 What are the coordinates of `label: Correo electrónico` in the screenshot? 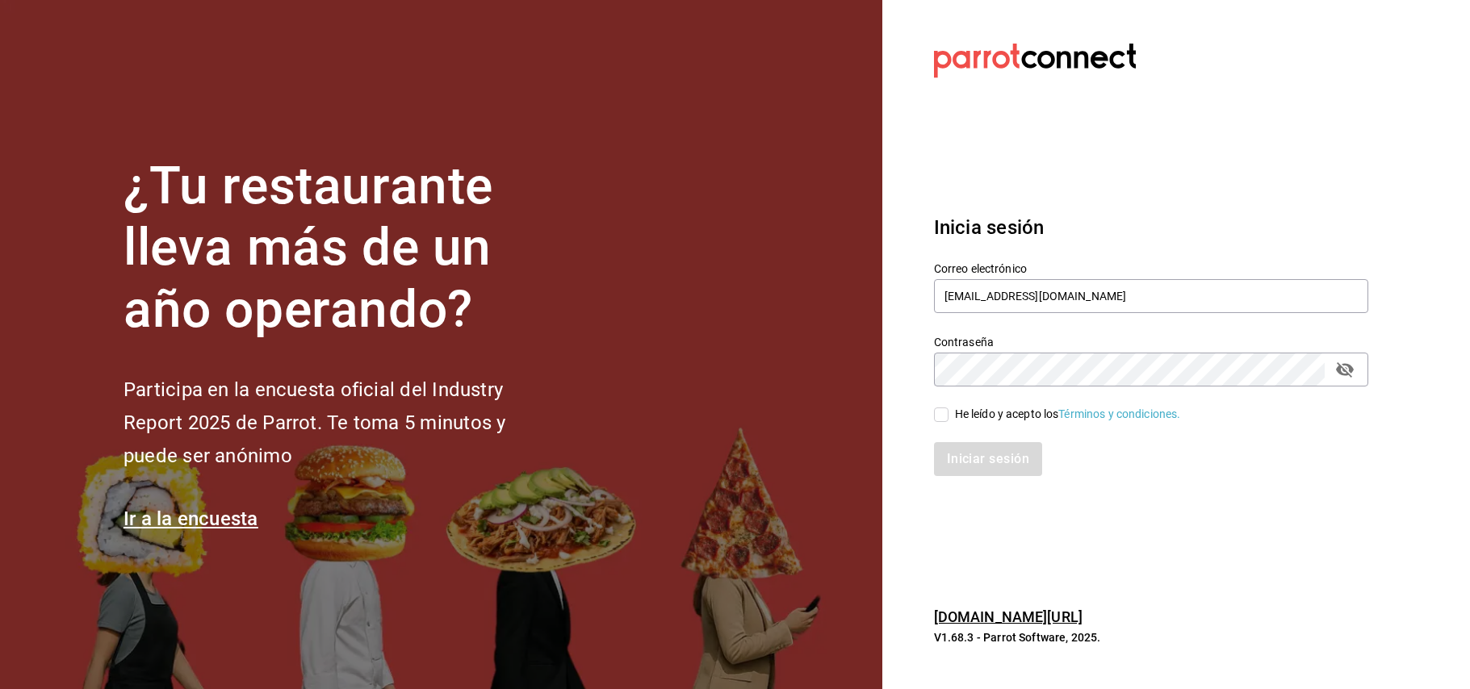 It's located at (1151, 268).